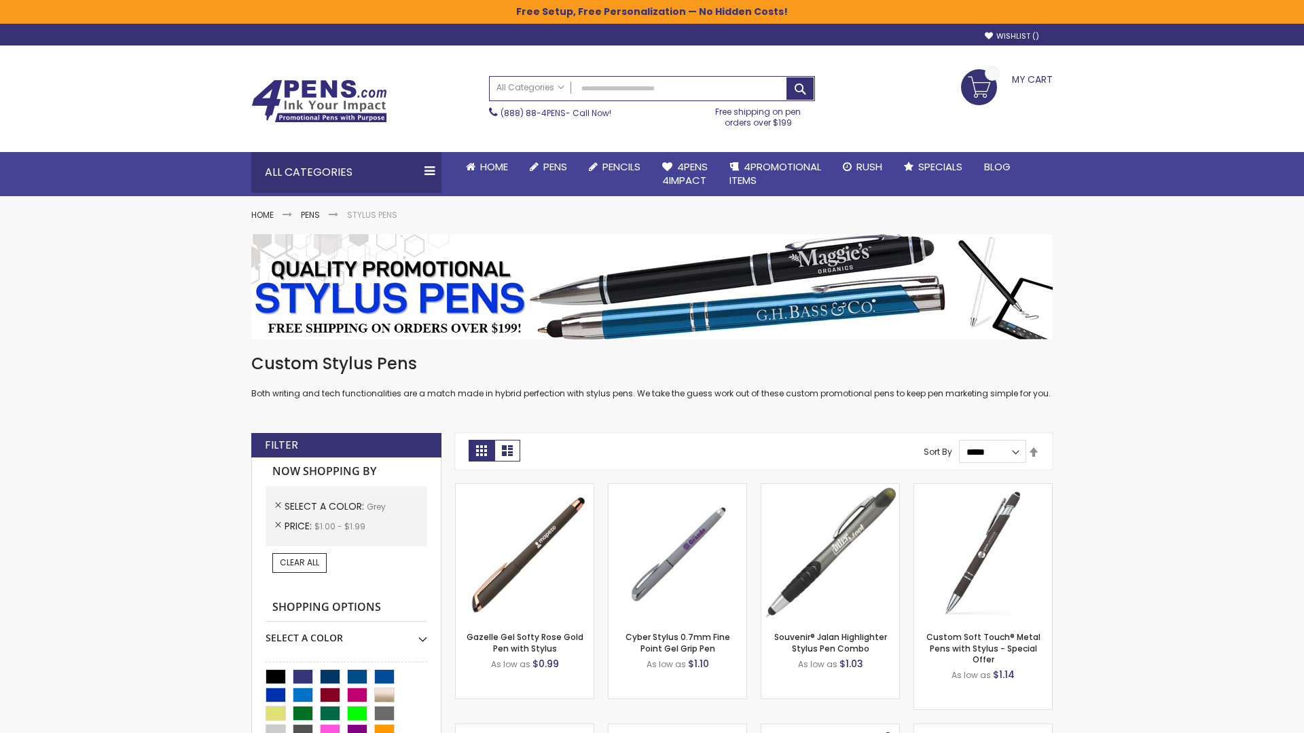 Image resolution: width=1304 pixels, height=733 pixels. I want to click on a: Wishlist, so click(1012, 36).